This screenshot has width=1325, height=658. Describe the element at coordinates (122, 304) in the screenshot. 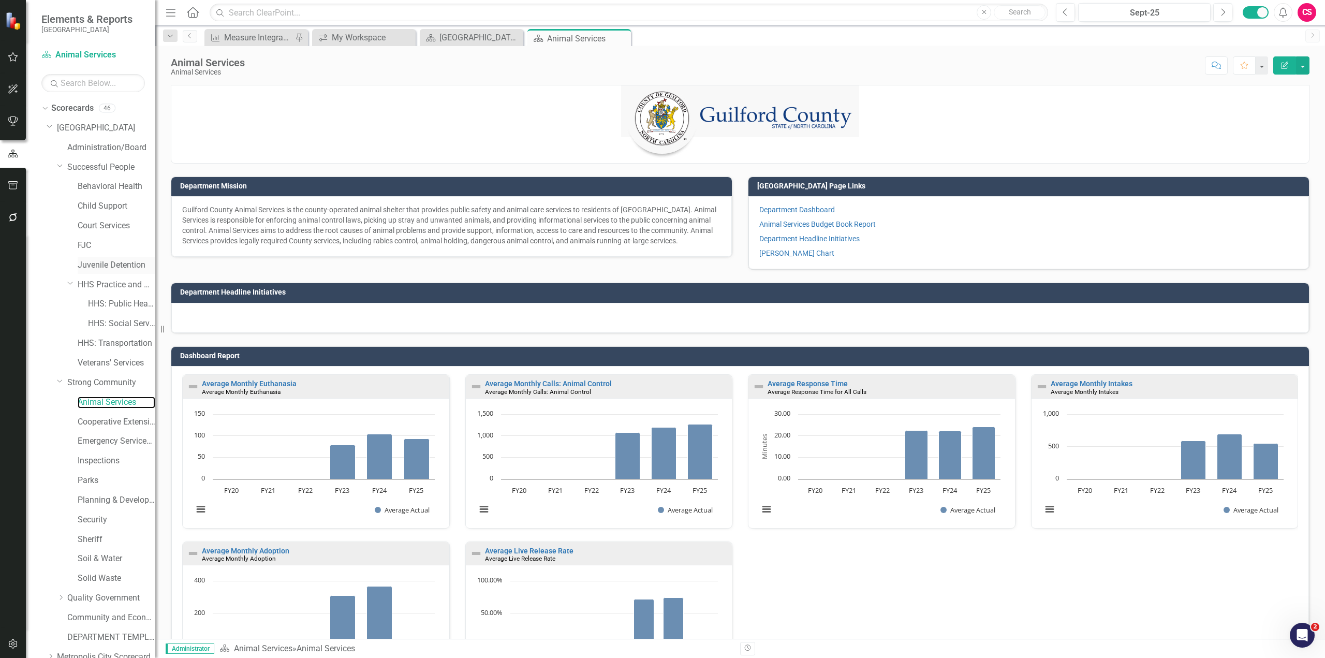

I see `a: HHS: Public Health` at that location.